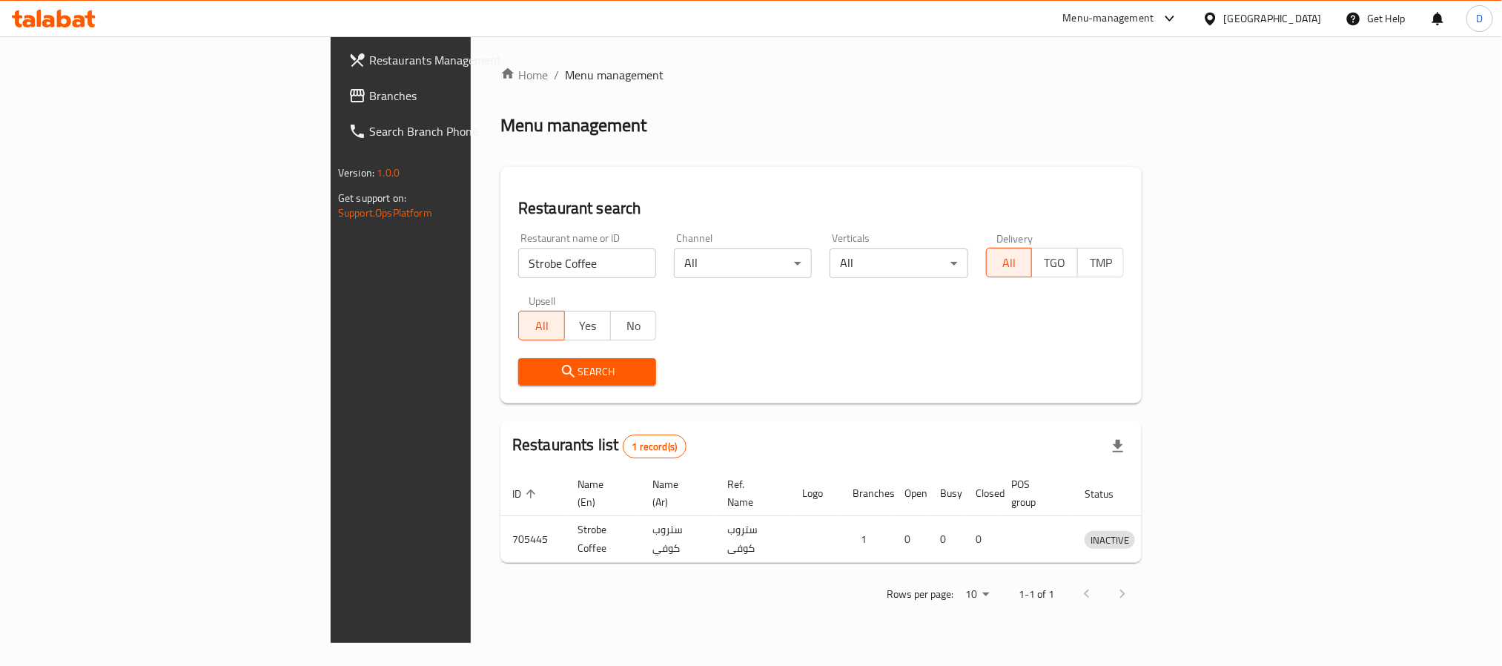 Image resolution: width=1502 pixels, height=666 pixels. Describe the element at coordinates (977, 595) in the screenshot. I see `div: Rows per page:` at that location.